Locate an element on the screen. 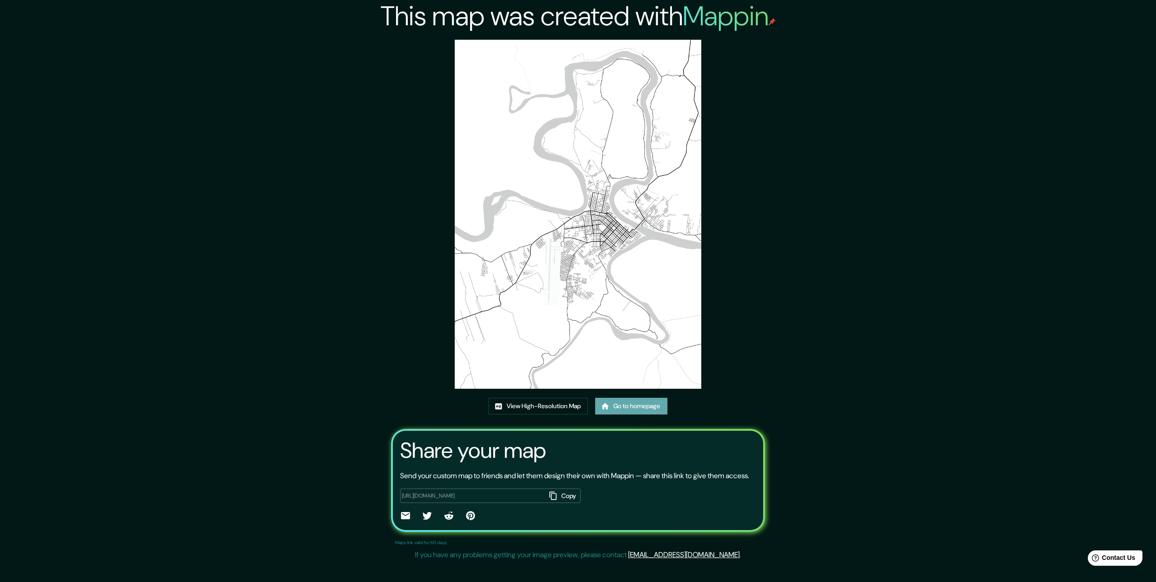 Image resolution: width=1156 pixels, height=582 pixels. h3: Share your map is located at coordinates (473, 451).